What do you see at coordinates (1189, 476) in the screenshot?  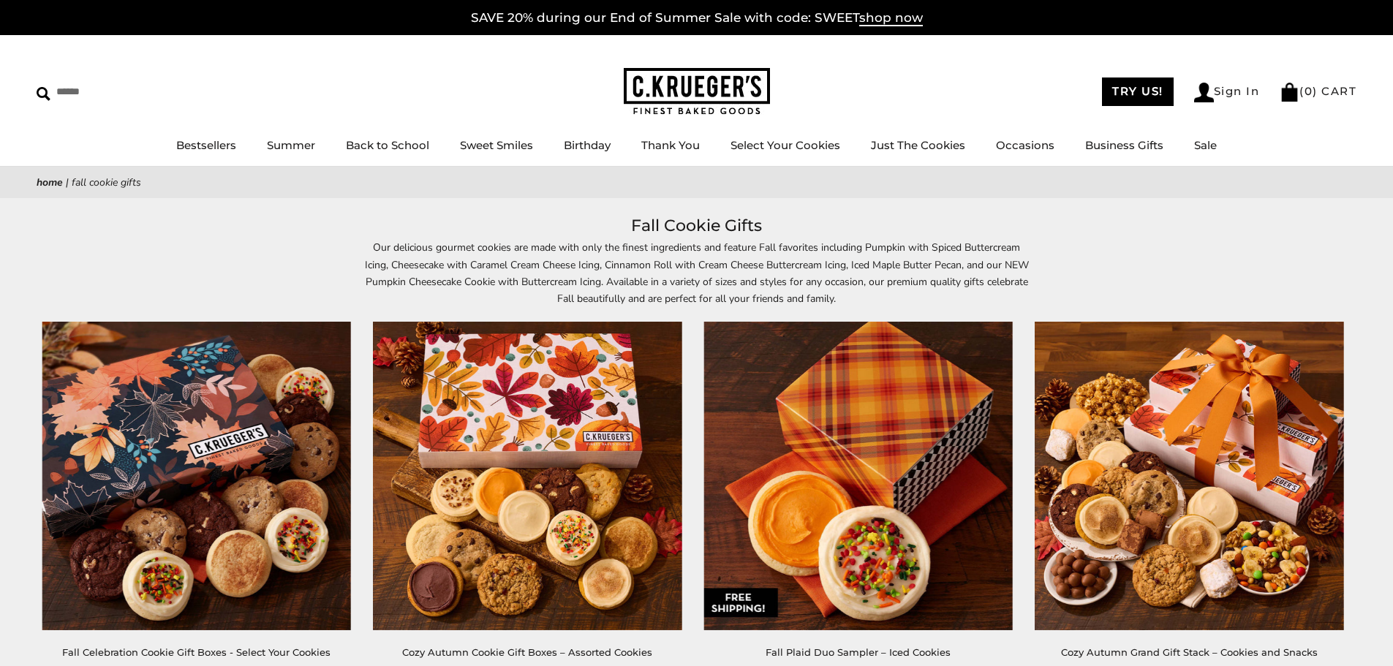 I see `img: Cozy Autumn Grand Gift Stack – Cookies and Snacks` at bounding box center [1189, 476].